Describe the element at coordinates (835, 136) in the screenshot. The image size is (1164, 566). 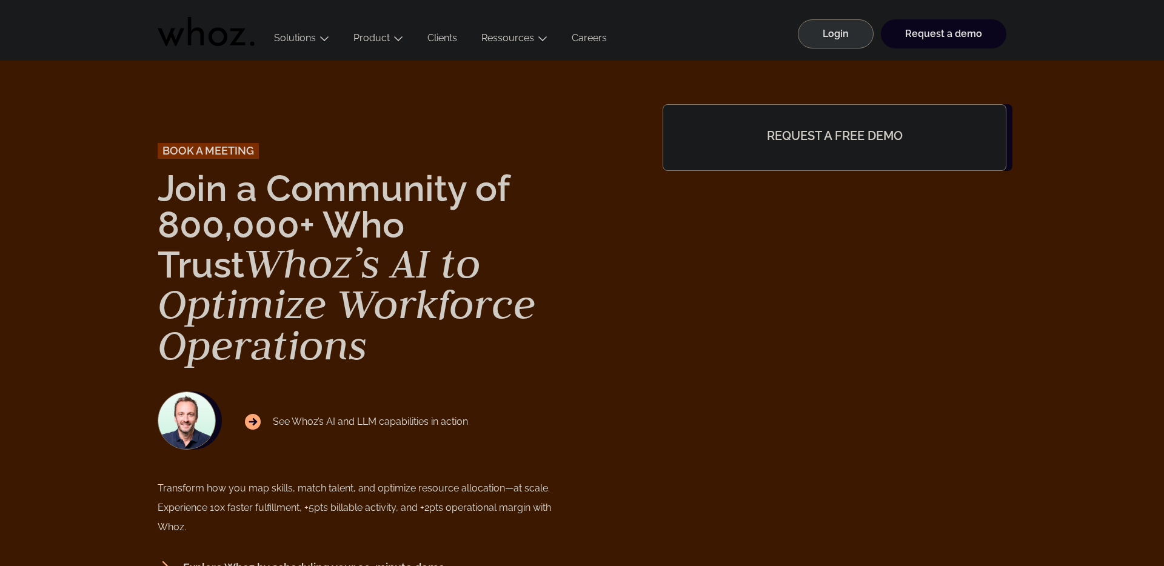
I see `h4: Request a free demo` at that location.